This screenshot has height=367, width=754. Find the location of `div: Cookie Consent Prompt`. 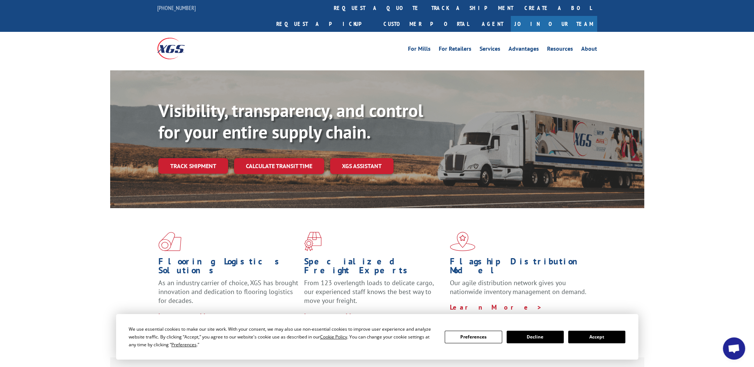

div: Cookie Consent Prompt is located at coordinates (377, 337).